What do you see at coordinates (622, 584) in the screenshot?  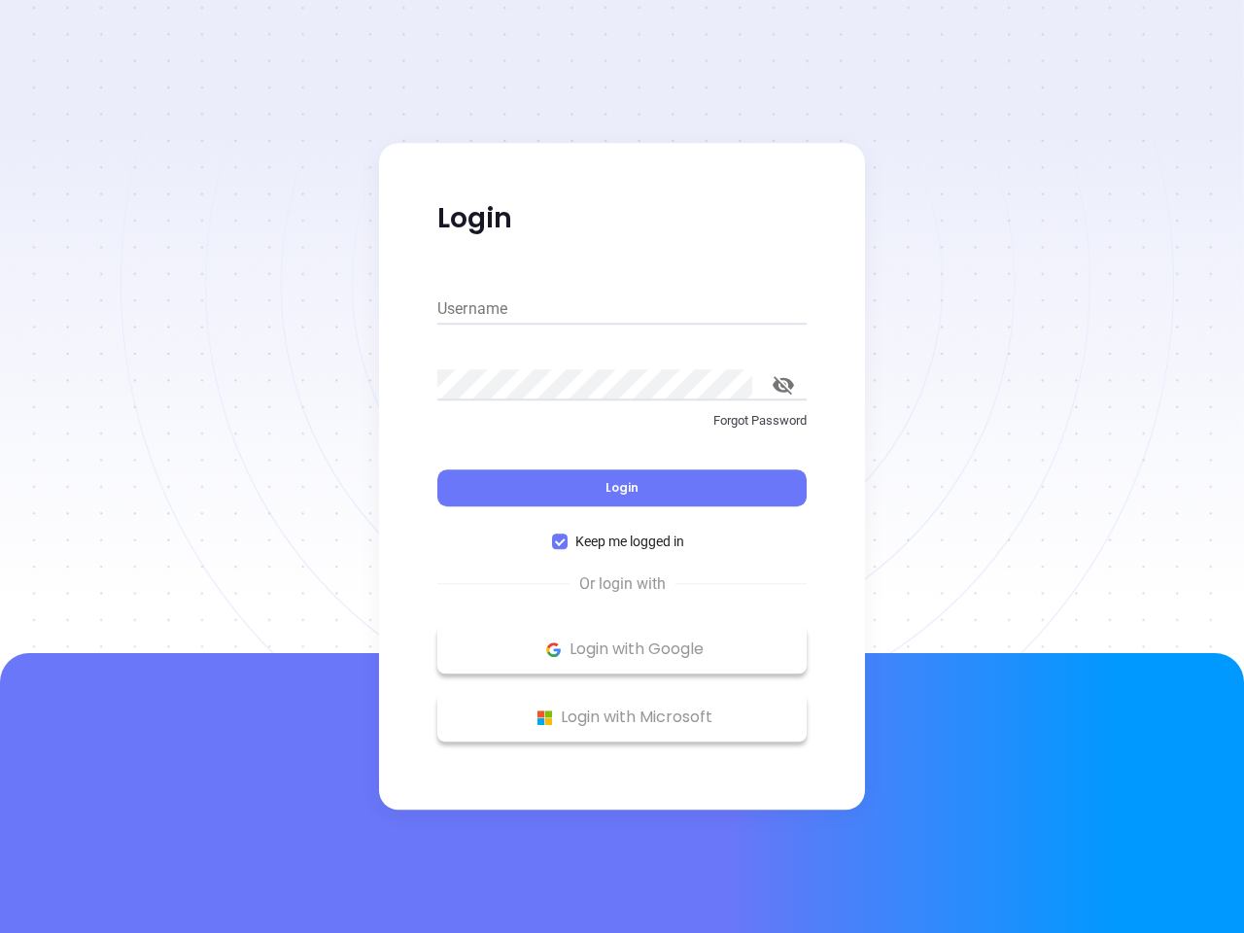 I see `span: Or login with` at bounding box center [622, 584].